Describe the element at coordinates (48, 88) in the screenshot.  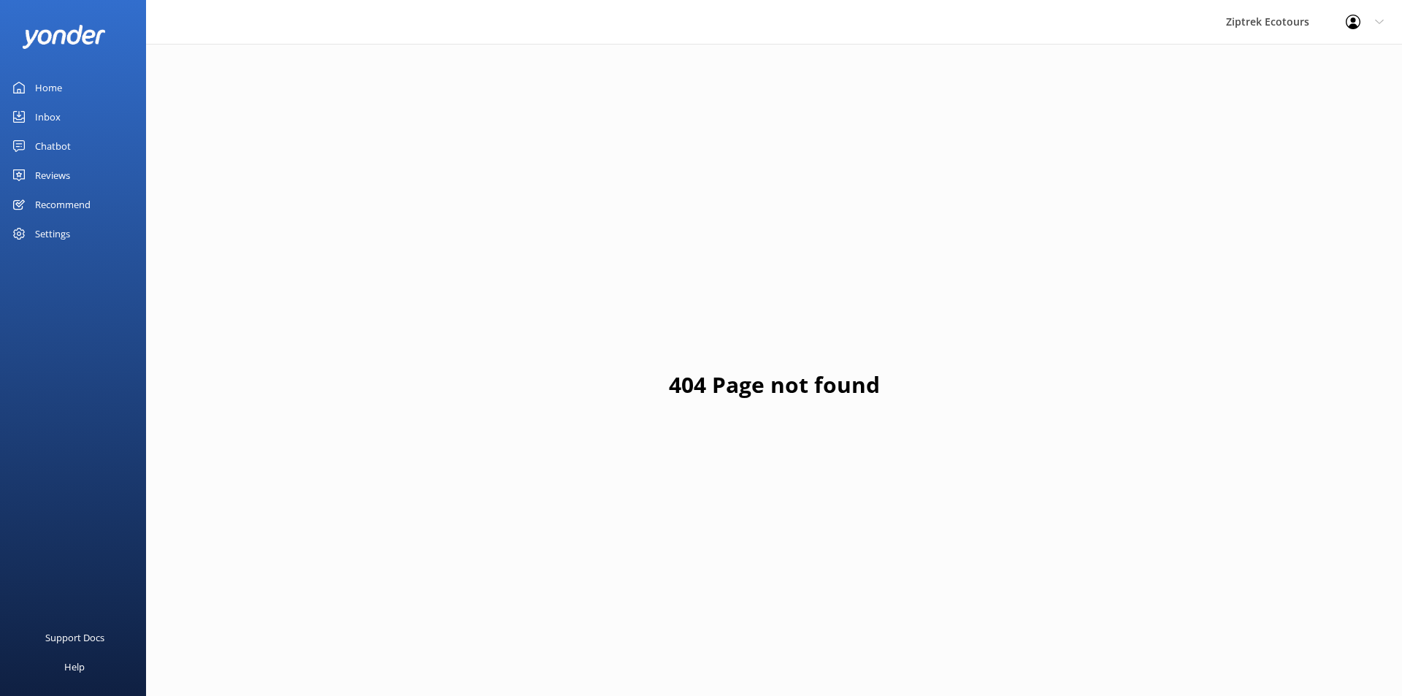
I see `div: Home` at that location.